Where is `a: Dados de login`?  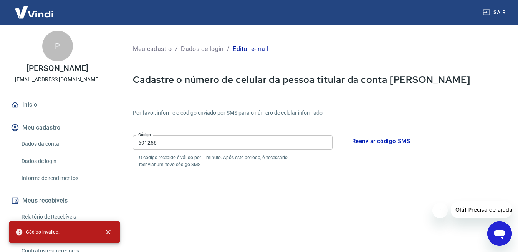
a: Dados de login is located at coordinates (62, 161).